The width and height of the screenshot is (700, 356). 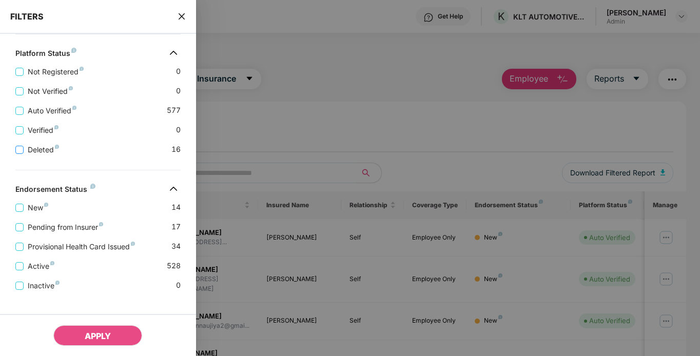 What do you see at coordinates (97, 335) in the screenshot?
I see `button: APPLY` at bounding box center [97, 335].